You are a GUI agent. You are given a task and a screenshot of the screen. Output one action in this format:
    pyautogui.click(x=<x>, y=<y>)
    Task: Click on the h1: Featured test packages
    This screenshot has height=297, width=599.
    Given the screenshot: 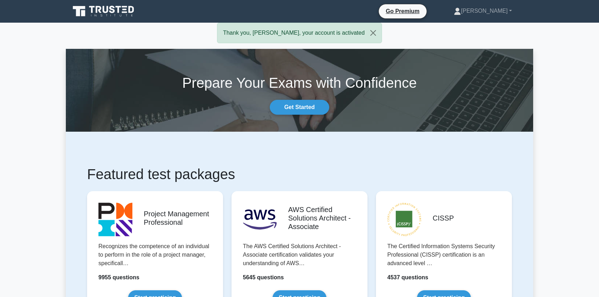 What is the action you would take?
    pyautogui.click(x=299, y=174)
    